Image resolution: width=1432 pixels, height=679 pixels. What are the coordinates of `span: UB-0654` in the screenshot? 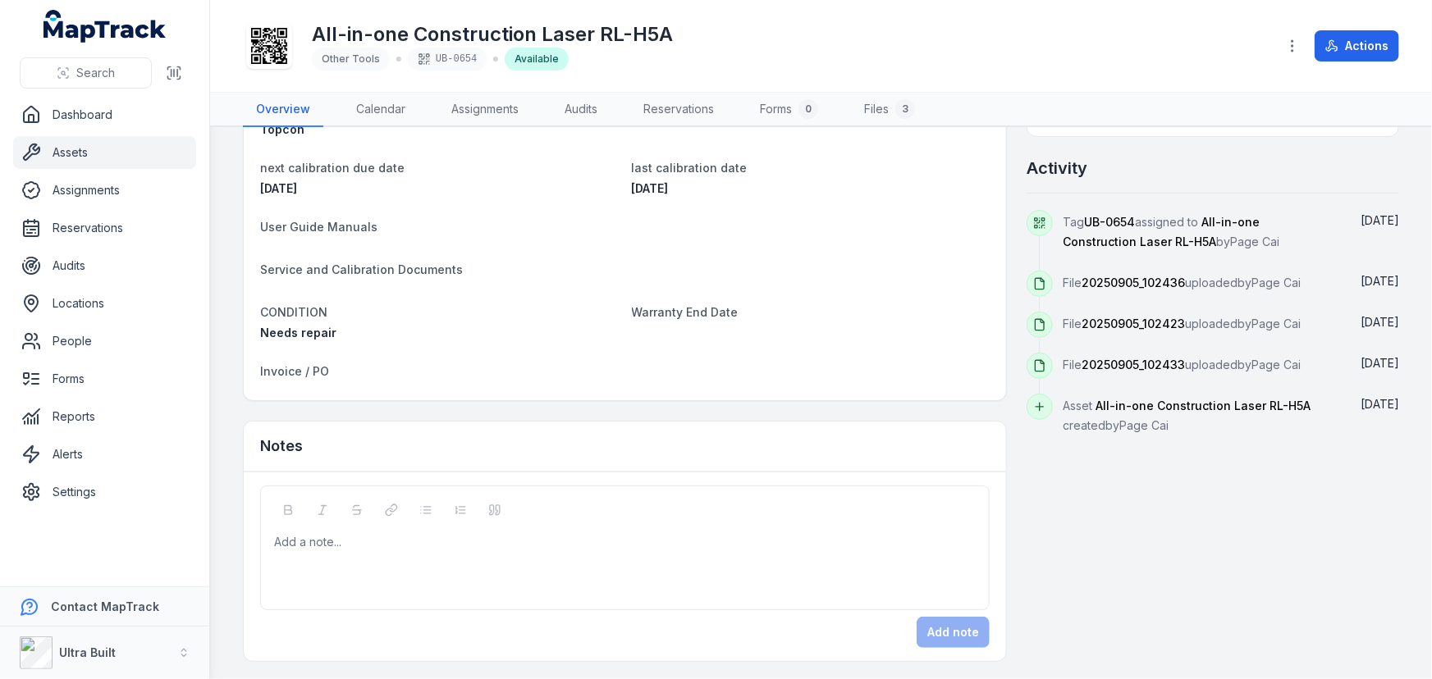 It's located at (1109, 222).